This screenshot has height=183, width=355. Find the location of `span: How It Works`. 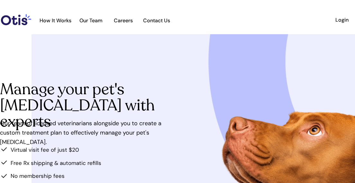

span: How It Works is located at coordinates (55, 20).